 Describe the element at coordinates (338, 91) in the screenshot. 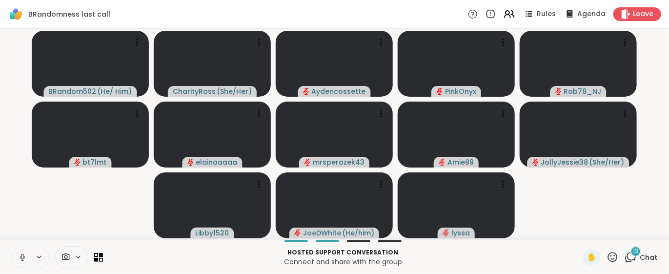

I see `span: Aydencossette` at that location.